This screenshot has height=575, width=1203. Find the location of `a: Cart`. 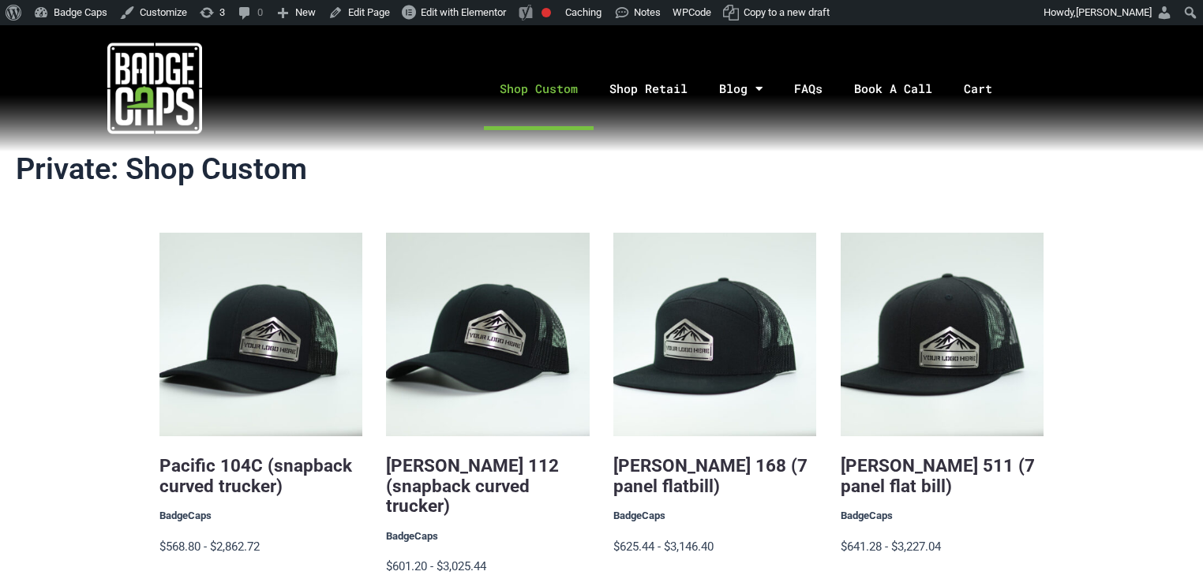

a: Cart is located at coordinates (987, 88).